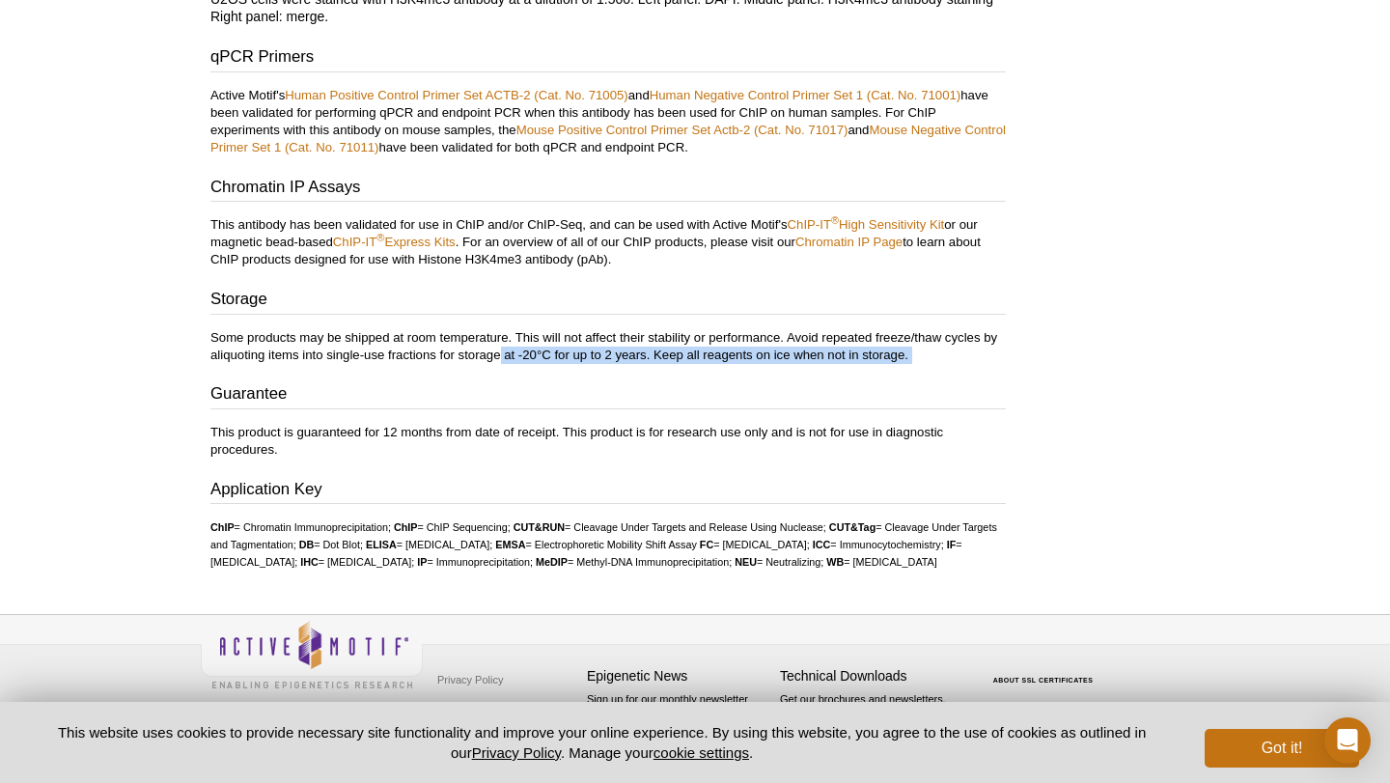 The width and height of the screenshot is (1390, 783). Describe the element at coordinates (852, 527) in the screenshot. I see `strong: CUT&Tag` at that location.